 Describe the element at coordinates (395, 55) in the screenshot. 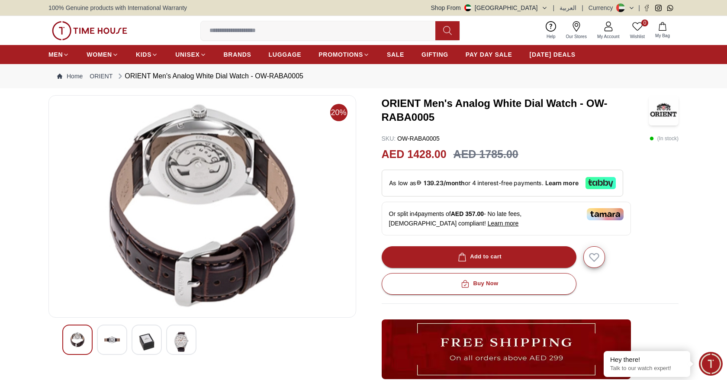

I see `a: SALE` at that location.